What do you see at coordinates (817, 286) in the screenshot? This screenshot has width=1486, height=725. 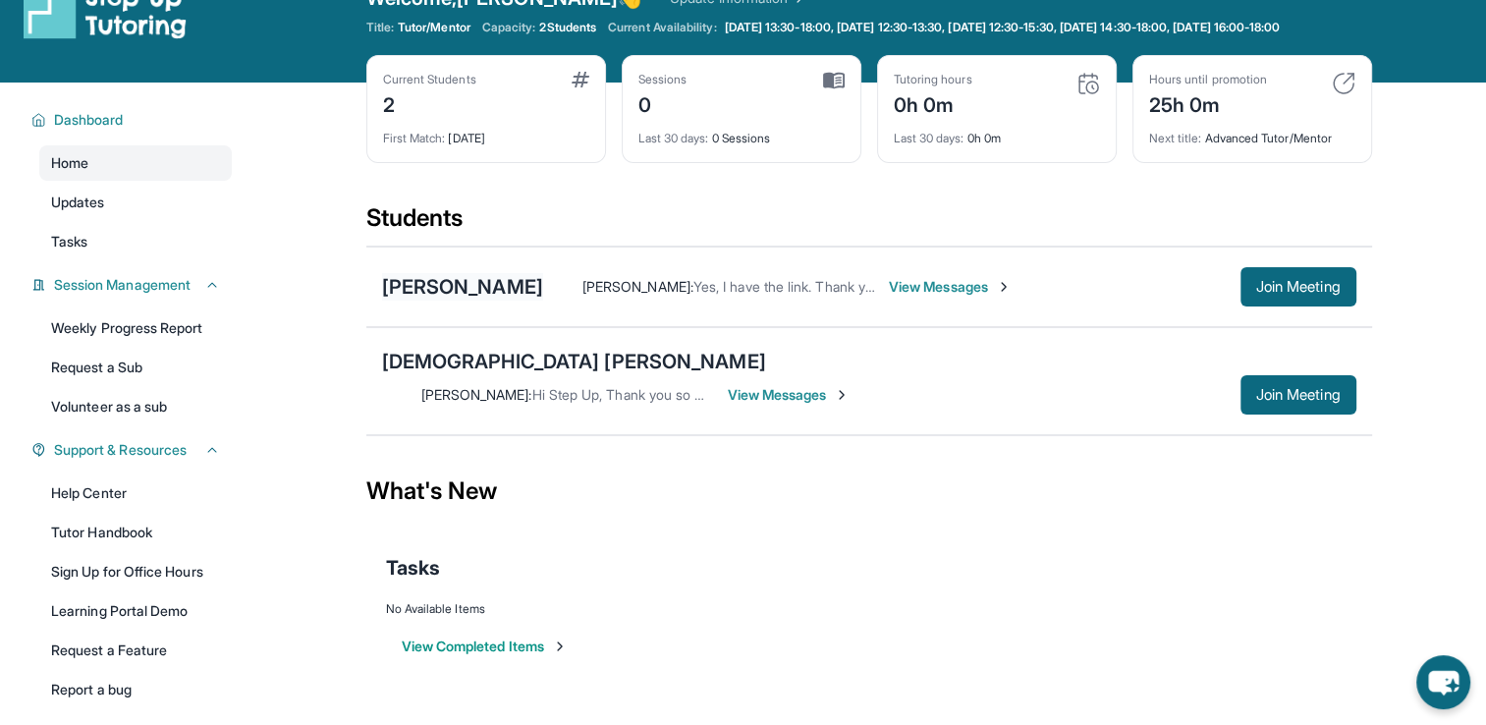 I see `span: Yes, I have the link. Thank you so much!` at bounding box center [817, 286].